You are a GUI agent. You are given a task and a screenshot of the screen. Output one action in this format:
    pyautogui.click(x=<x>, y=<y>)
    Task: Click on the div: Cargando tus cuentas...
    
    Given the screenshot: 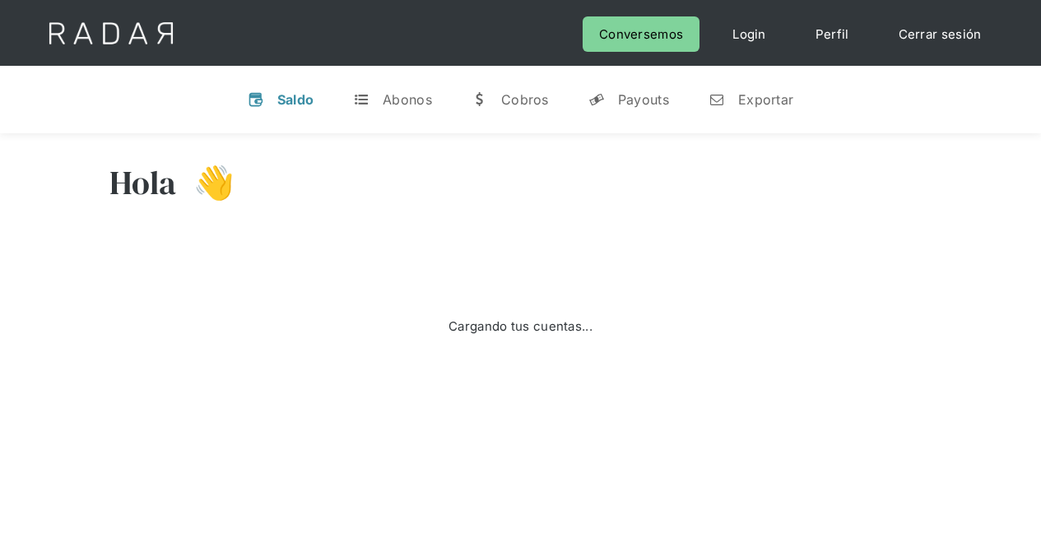 What is the action you would take?
    pyautogui.click(x=520, y=326)
    